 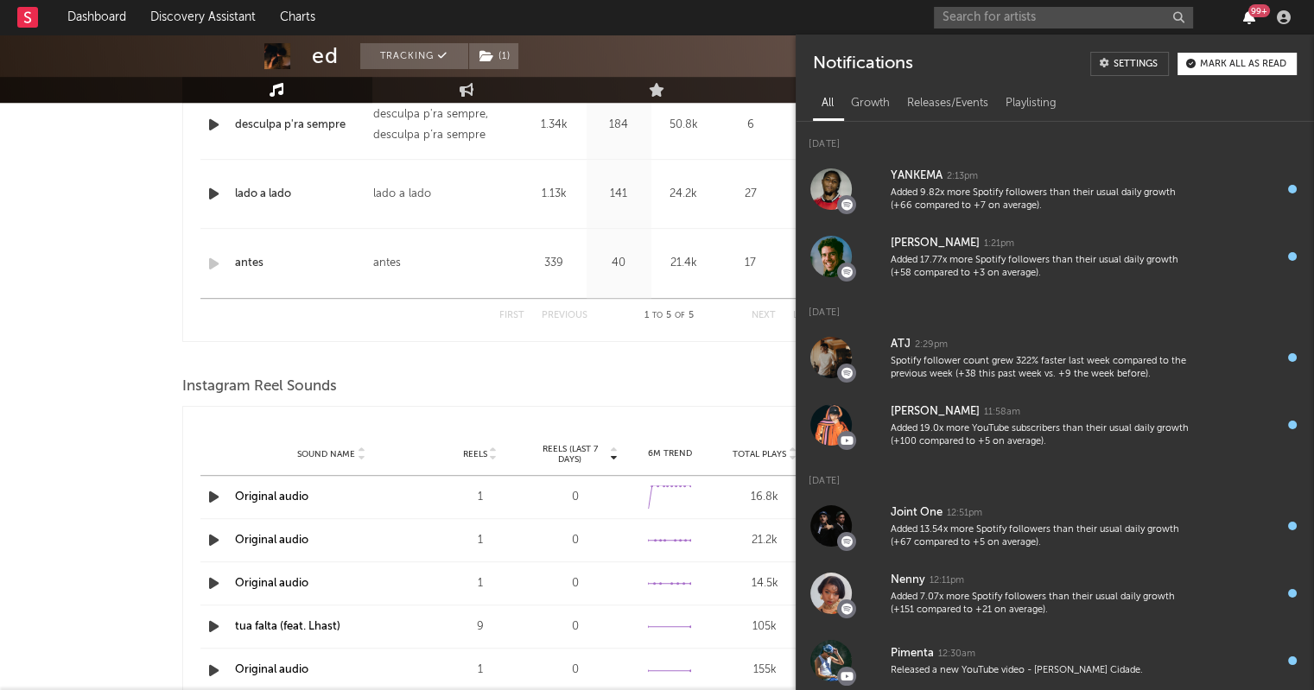 What do you see at coordinates (862, 64) in the screenshot?
I see `div: Notifications` at bounding box center [862, 64].